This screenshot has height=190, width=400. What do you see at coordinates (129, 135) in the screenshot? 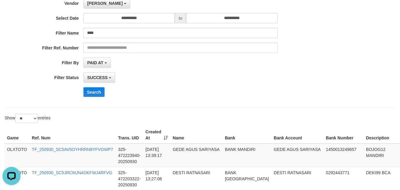
I see `th: Trans. UID` at bounding box center [129, 135].